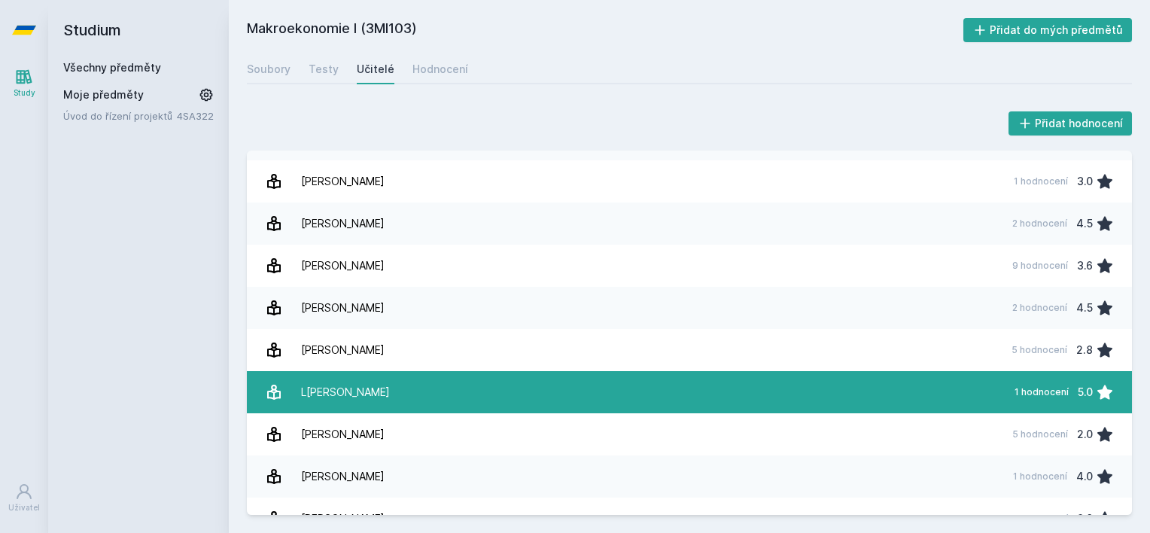 Image resolution: width=1150 pixels, height=533 pixels. What do you see at coordinates (605, 30) in the screenshot?
I see `h2: Makroekonomie I (3MI103)` at bounding box center [605, 30].